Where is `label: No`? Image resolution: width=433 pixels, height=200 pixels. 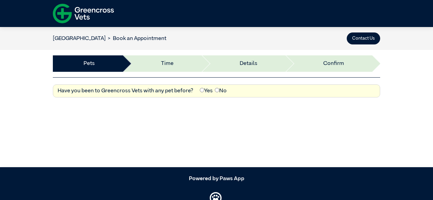
label: No is located at coordinates (221, 91).